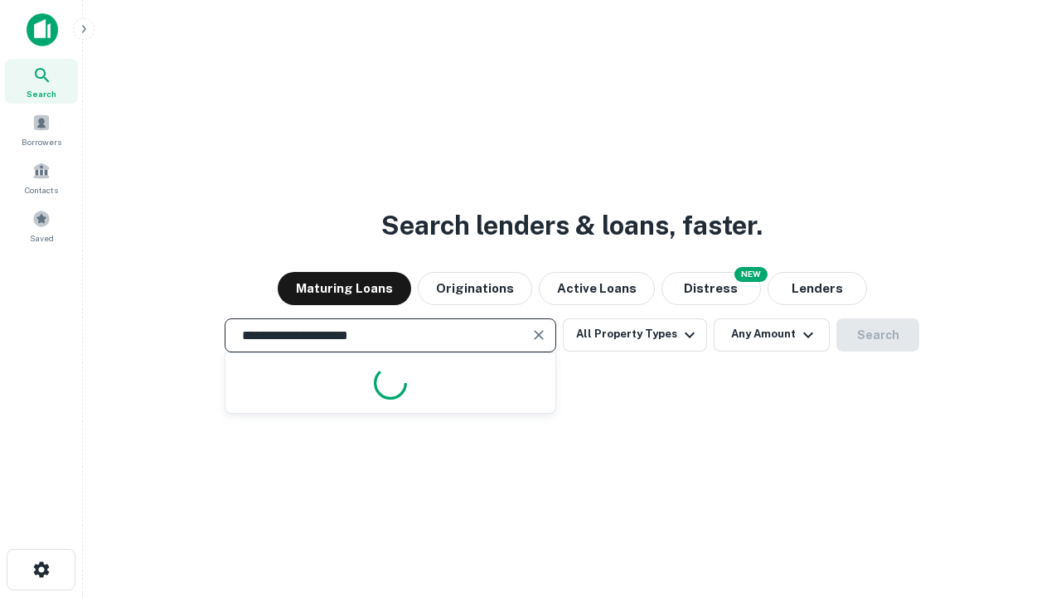 This screenshot has width=1061, height=597. What do you see at coordinates (41, 238) in the screenshot?
I see `span: Saved` at bounding box center [41, 238].